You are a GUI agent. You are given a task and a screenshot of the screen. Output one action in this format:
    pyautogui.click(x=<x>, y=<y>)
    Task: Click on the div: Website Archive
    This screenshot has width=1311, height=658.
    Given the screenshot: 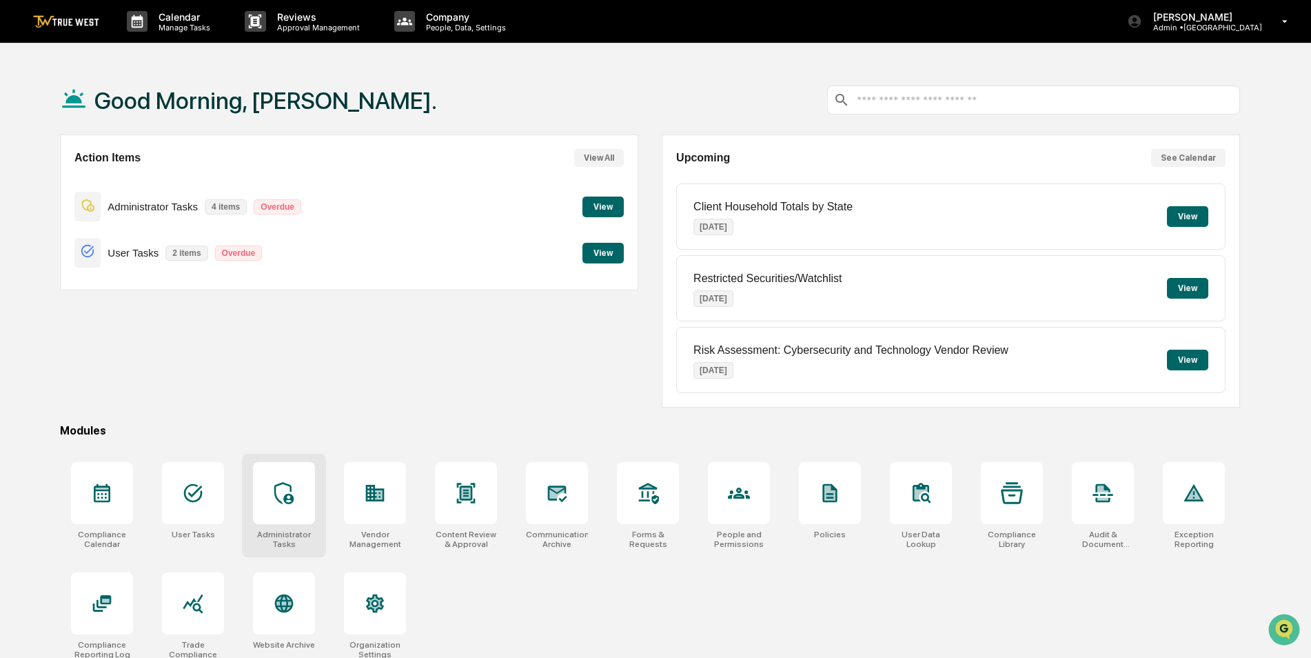 What is the action you would take?
    pyautogui.click(x=284, y=645)
    